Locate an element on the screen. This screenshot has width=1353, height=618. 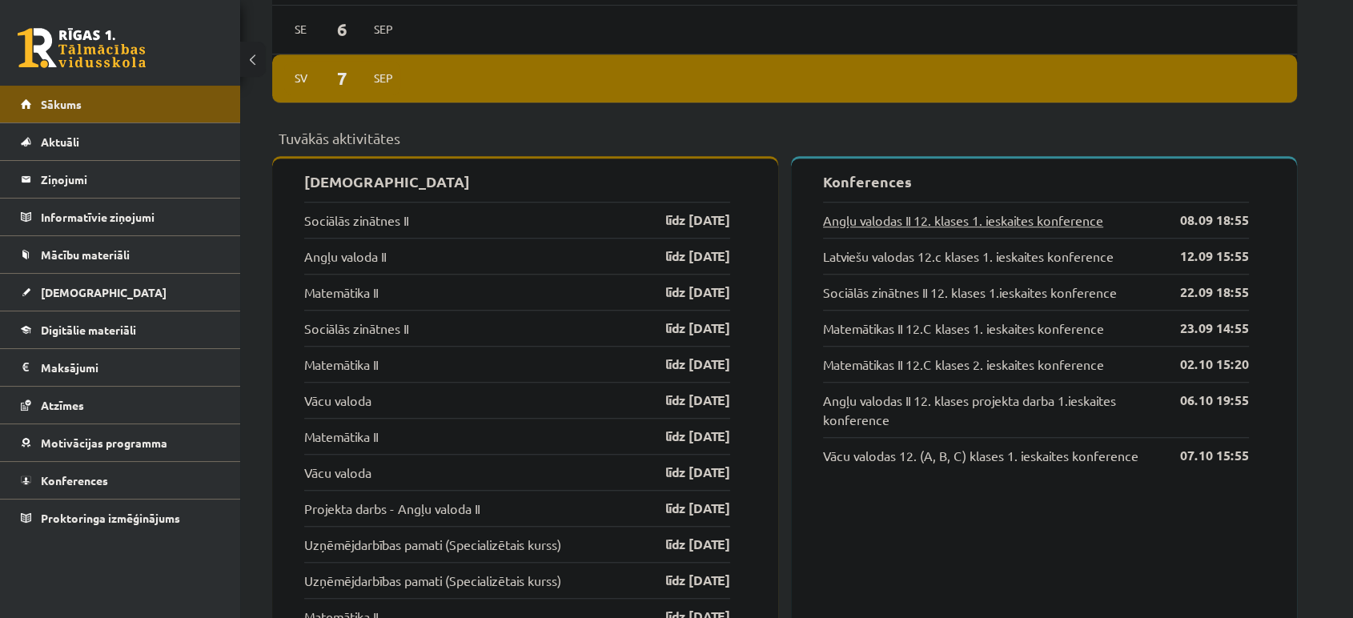
a: Atzīmes is located at coordinates (120, 405).